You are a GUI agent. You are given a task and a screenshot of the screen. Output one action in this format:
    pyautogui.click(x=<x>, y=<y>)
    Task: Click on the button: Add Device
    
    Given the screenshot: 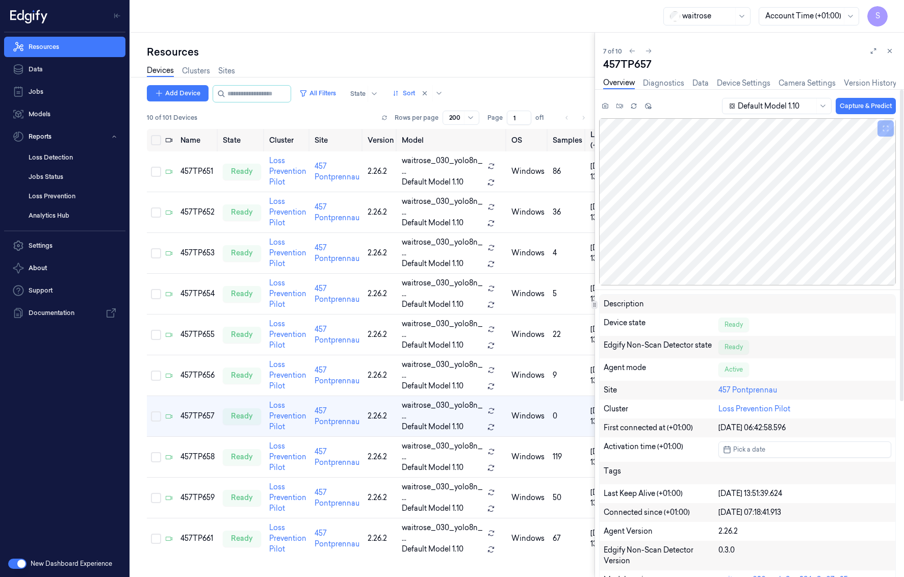 What is the action you would take?
    pyautogui.click(x=178, y=93)
    